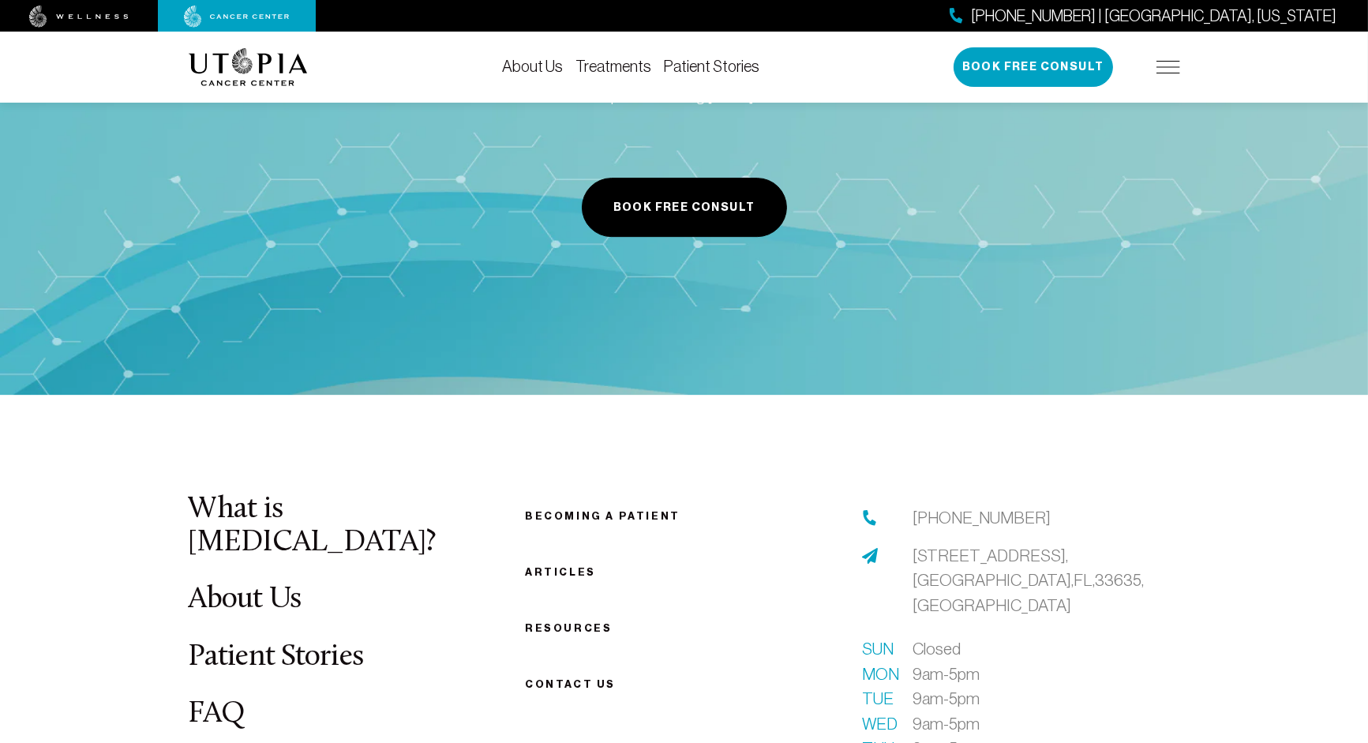  I want to click on a: Articles, so click(560, 571).